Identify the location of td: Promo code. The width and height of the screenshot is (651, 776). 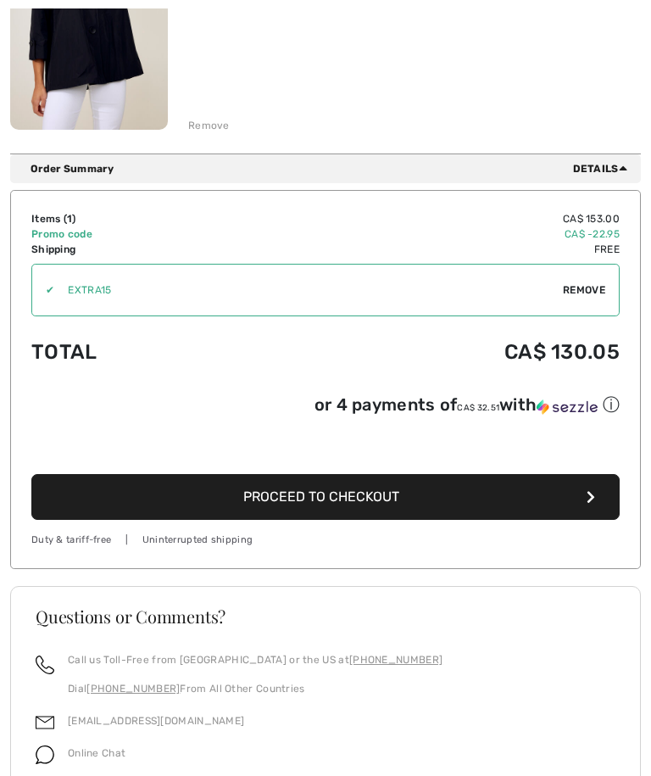
(138, 234).